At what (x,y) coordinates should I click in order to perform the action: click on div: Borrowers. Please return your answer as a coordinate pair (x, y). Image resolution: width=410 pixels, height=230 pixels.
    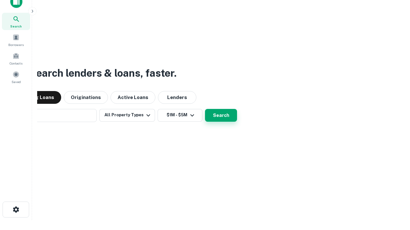
    Looking at the image, I should click on (16, 40).